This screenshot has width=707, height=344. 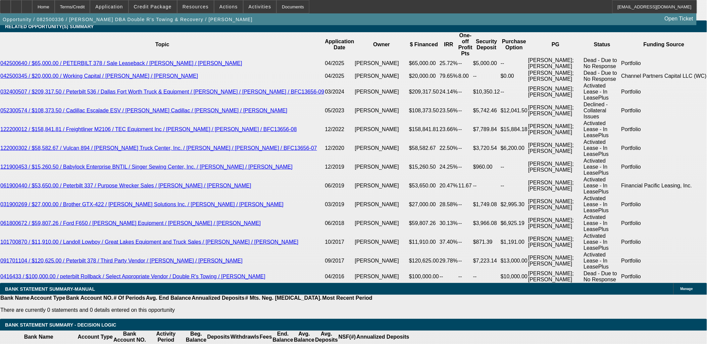 What do you see at coordinates (340, 130) in the screenshot?
I see `td: 12/2022` at bounding box center [340, 130].